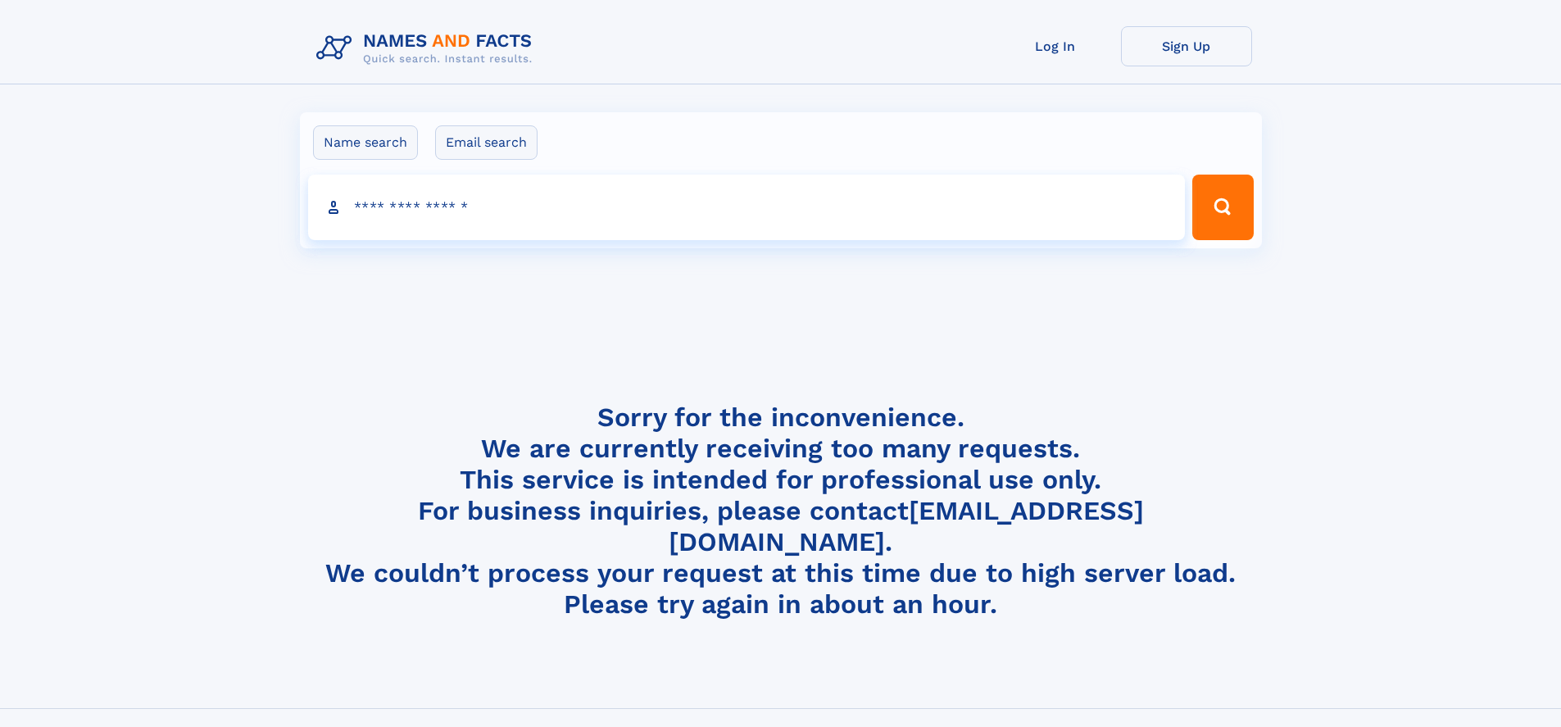 This screenshot has width=1561, height=727. I want to click on label: Name search, so click(365, 143).